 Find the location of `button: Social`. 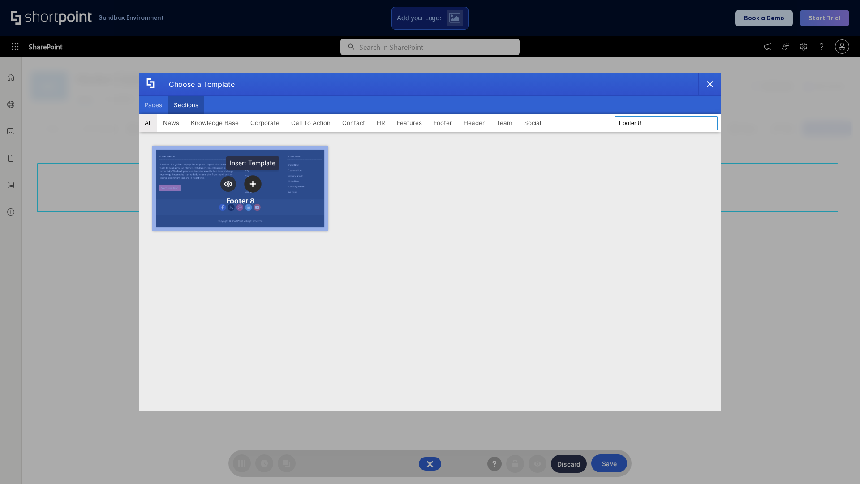

button: Social is located at coordinates (532, 123).